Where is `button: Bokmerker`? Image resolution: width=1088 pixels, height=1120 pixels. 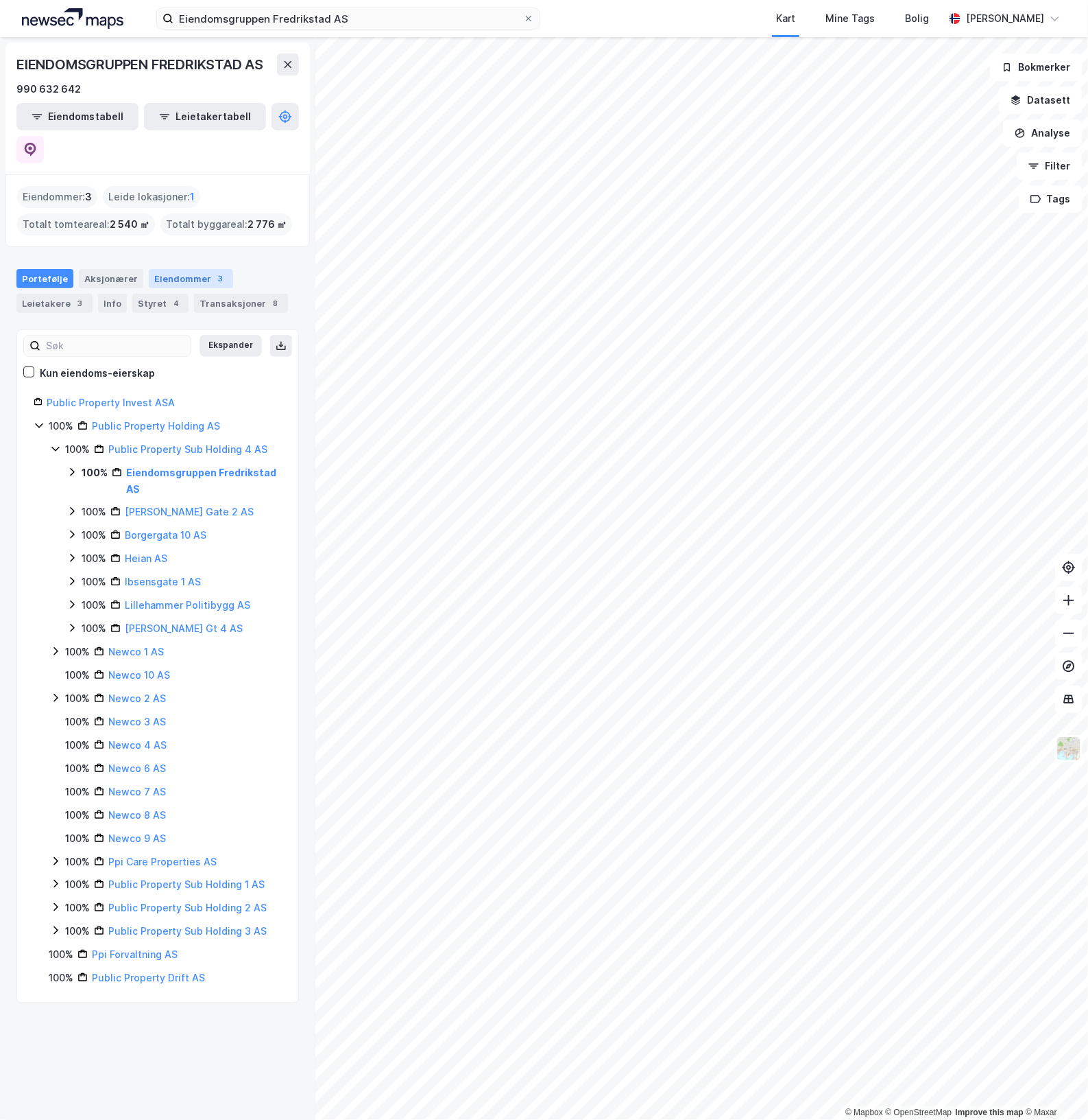 button: Bokmerker is located at coordinates (1036, 67).